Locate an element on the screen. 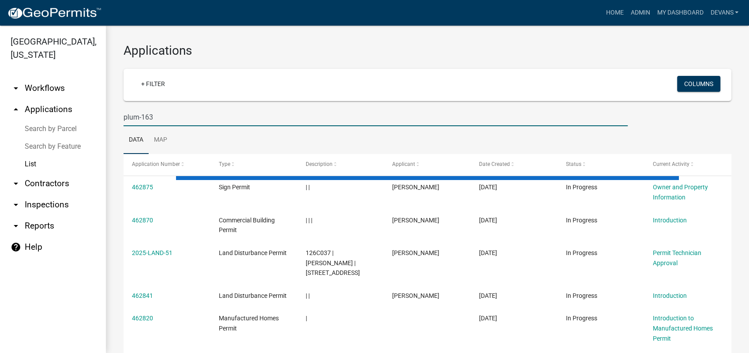  datatable-header-cell: Applicant is located at coordinates (427, 165).